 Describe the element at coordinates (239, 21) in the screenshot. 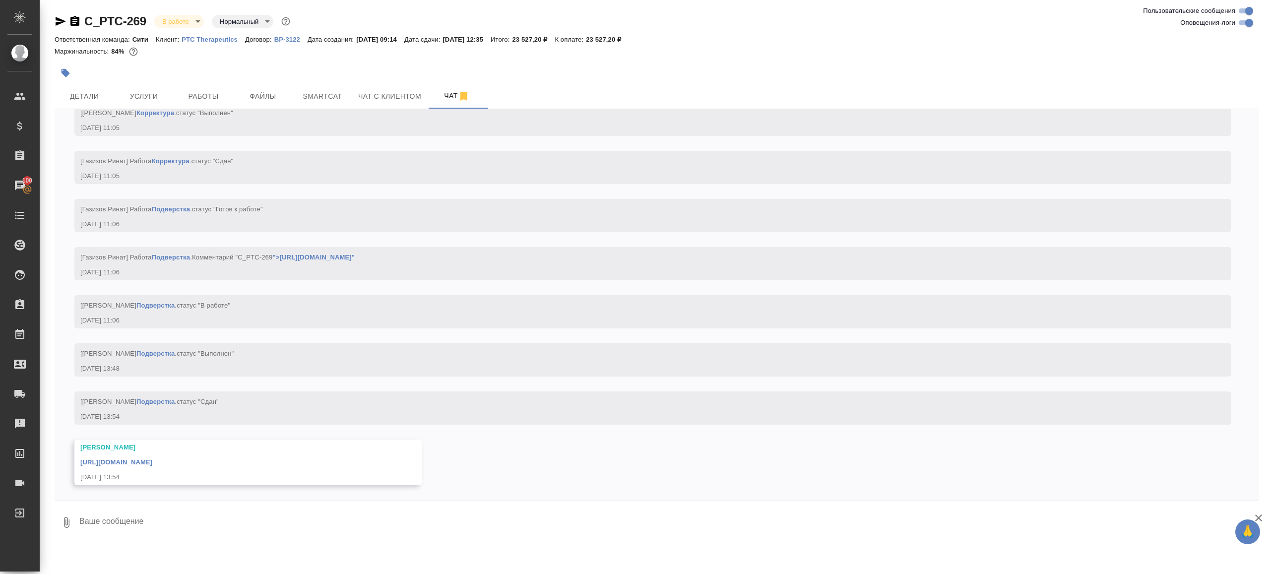

I see `button: Нормальный` at that location.